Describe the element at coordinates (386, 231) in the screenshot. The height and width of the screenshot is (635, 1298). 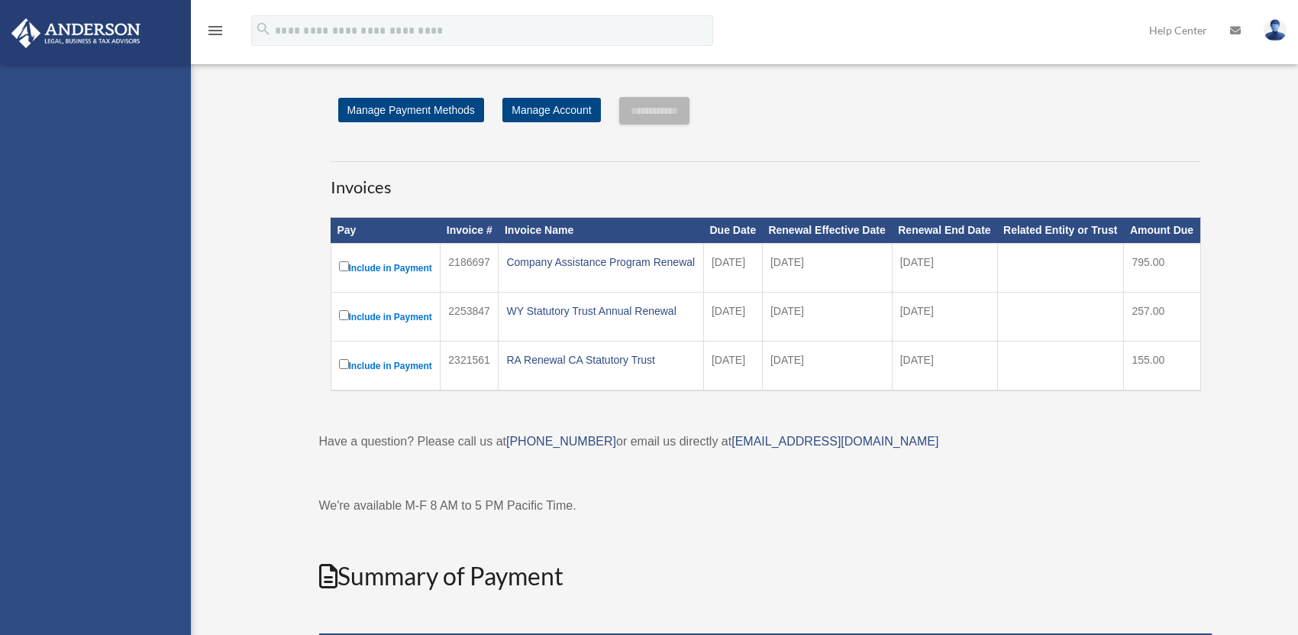
I see `th: Pay` at that location.